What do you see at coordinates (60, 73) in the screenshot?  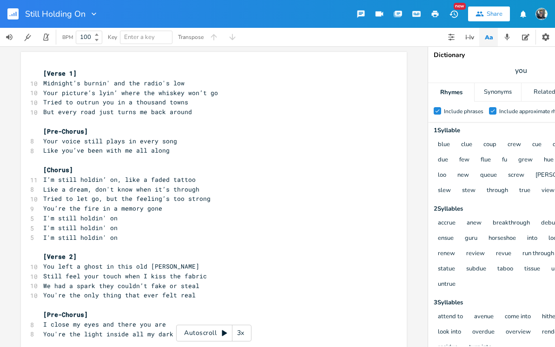 I see `span: [Verse 1]` at bounding box center [60, 73].